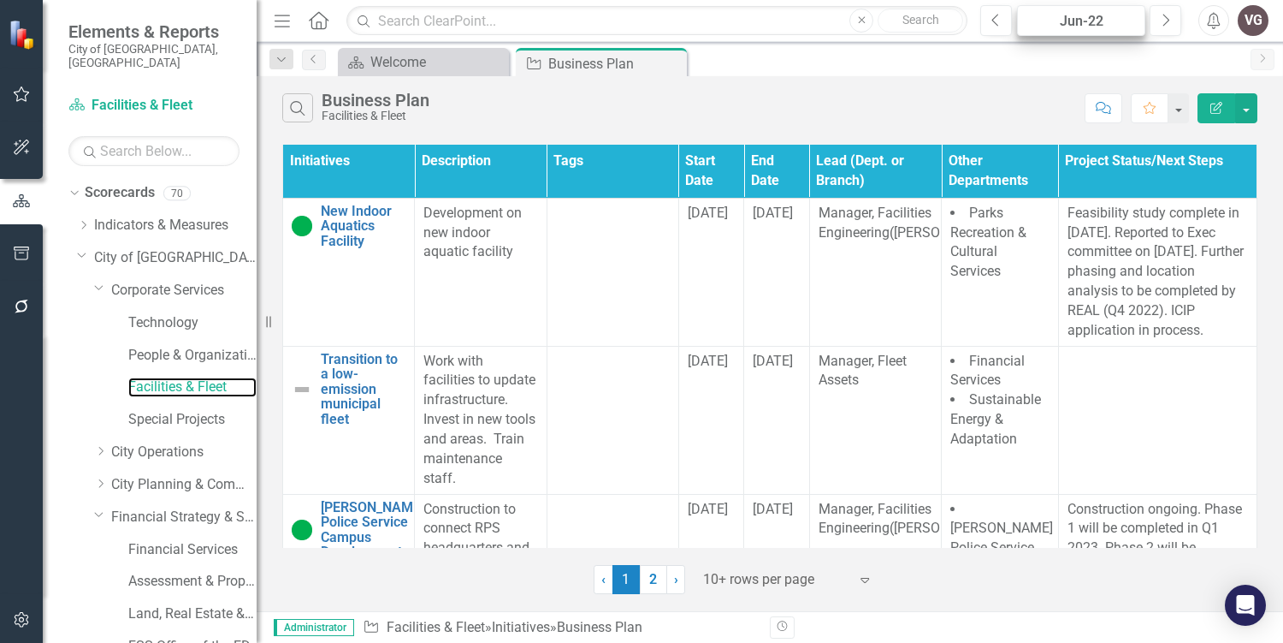  Describe the element at coordinates (654, 579) in the screenshot. I see `a: 2` at that location.